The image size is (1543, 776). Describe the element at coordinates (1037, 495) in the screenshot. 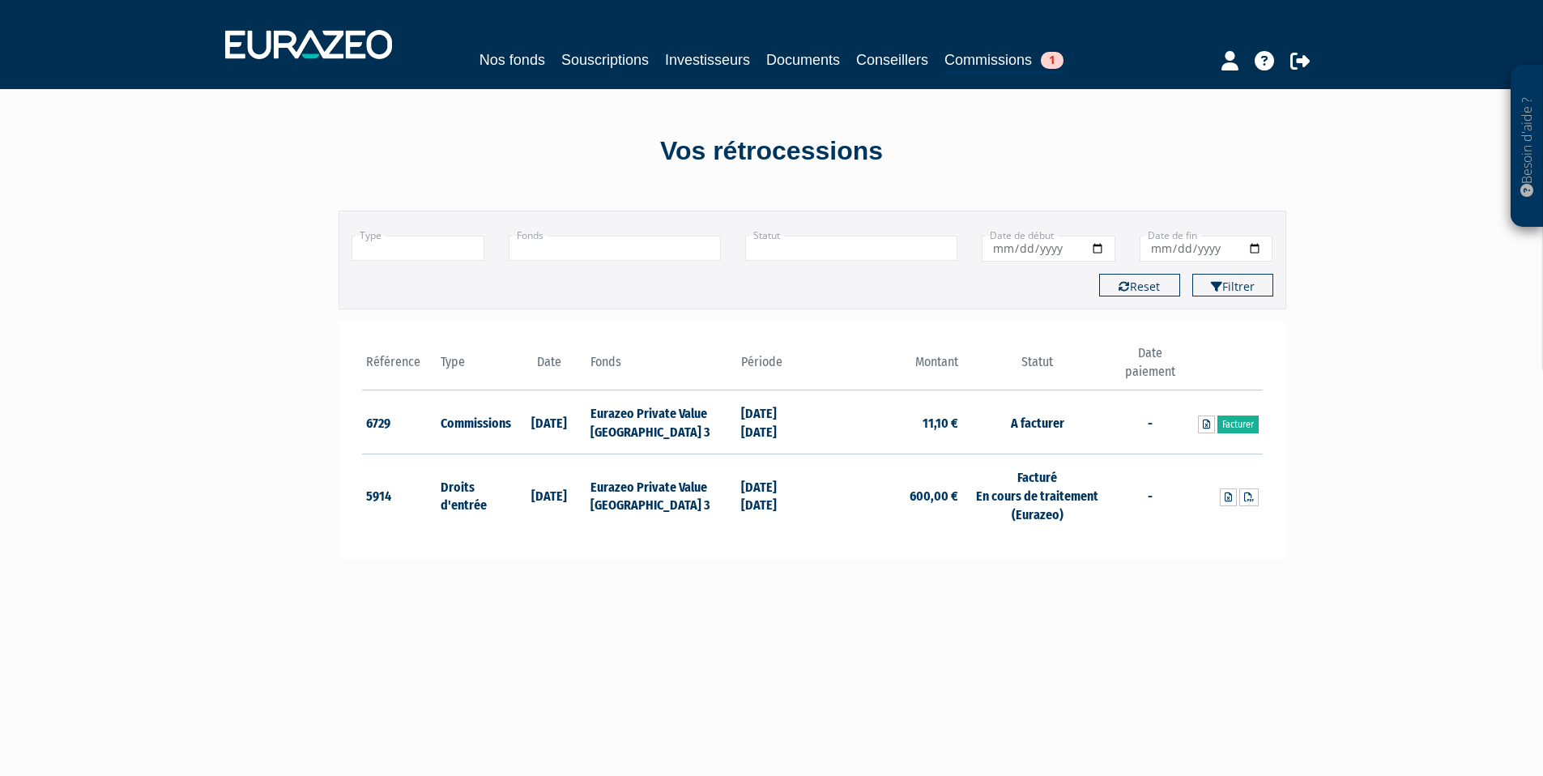

I see `td: Facturé En cours de traitement (Eurazeo)` at that location.